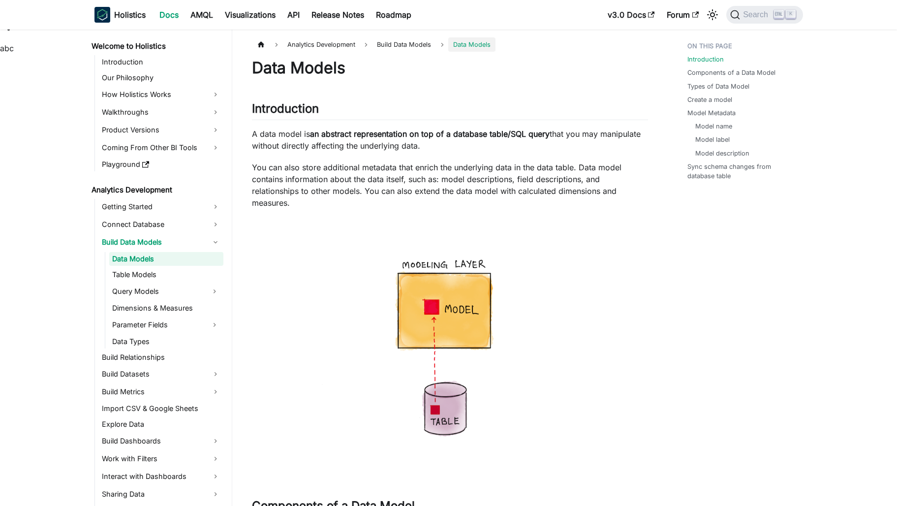 The image size is (897, 506). Describe the element at coordinates (450, 111) in the screenshot. I see `h2: Introduction` at that location.